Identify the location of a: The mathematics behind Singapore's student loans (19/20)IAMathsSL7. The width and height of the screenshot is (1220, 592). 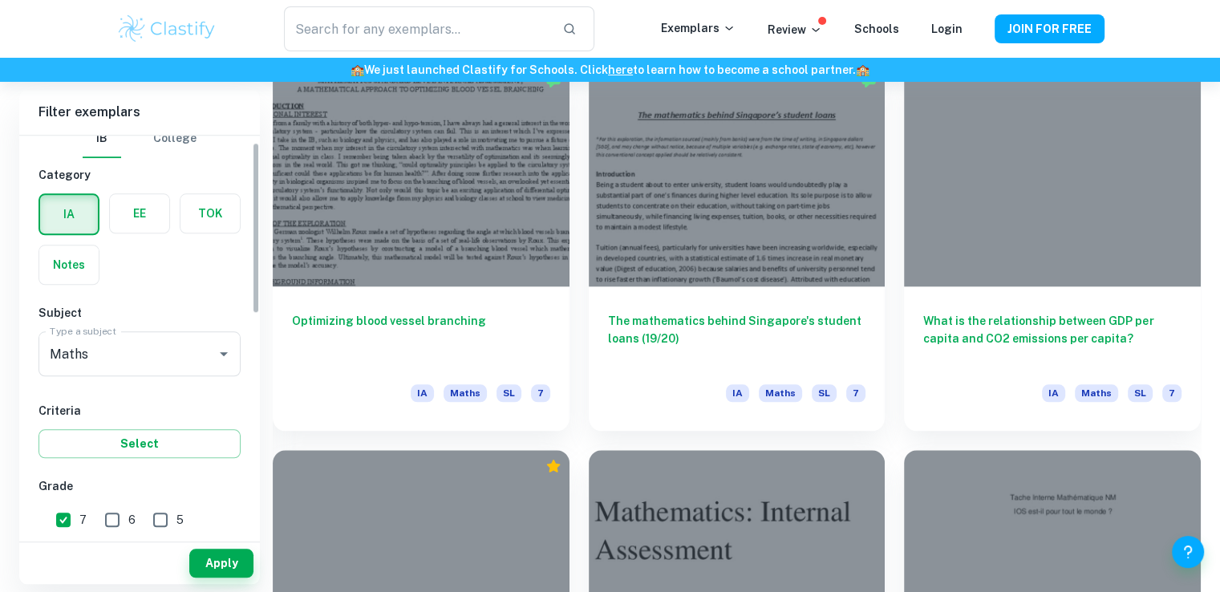
(737, 247).